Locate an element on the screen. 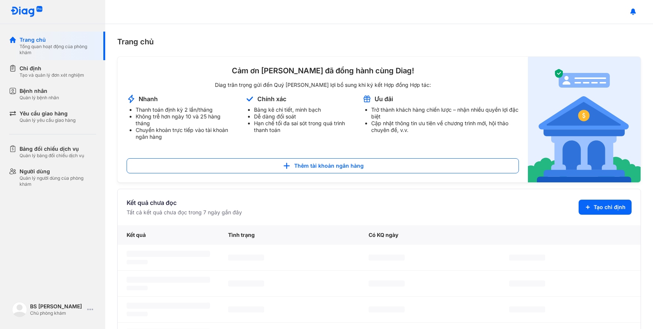  div: Chủ phòng khám is located at coordinates (57, 313).